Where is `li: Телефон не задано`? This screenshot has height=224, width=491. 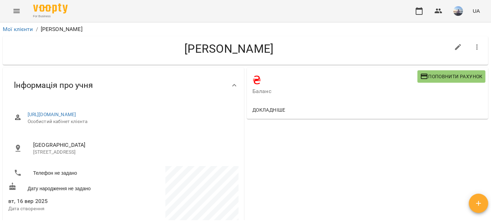
li: Телефон не задано is located at coordinates (65, 173).